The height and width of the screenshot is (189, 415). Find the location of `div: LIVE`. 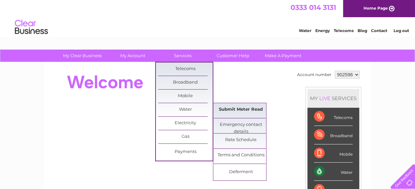

div: LIVE is located at coordinates (325, 98).